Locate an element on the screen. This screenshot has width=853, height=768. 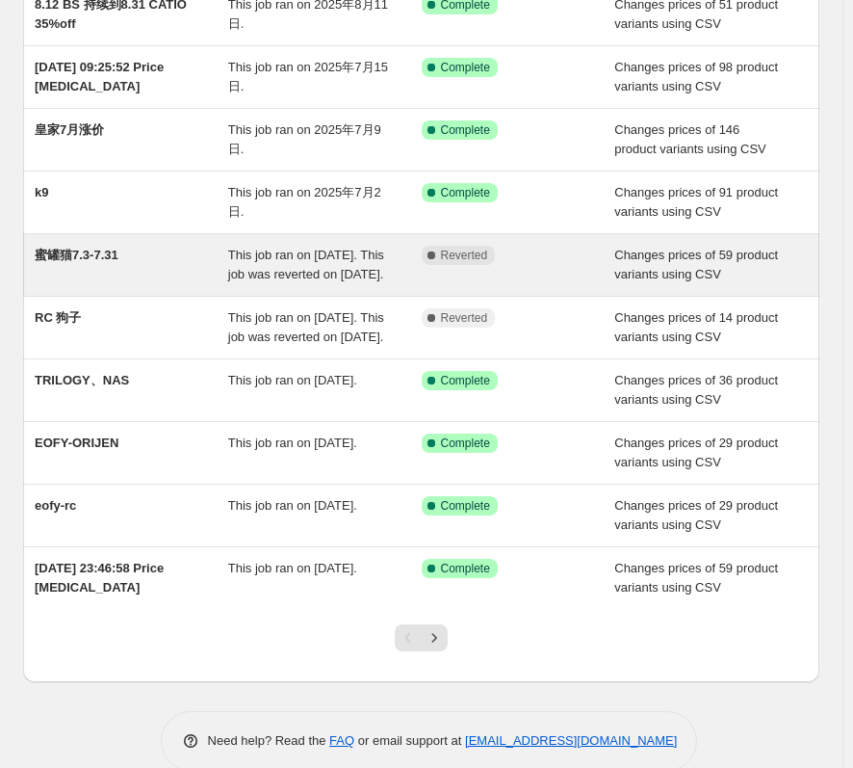
span: or email support at is located at coordinates (409, 740).